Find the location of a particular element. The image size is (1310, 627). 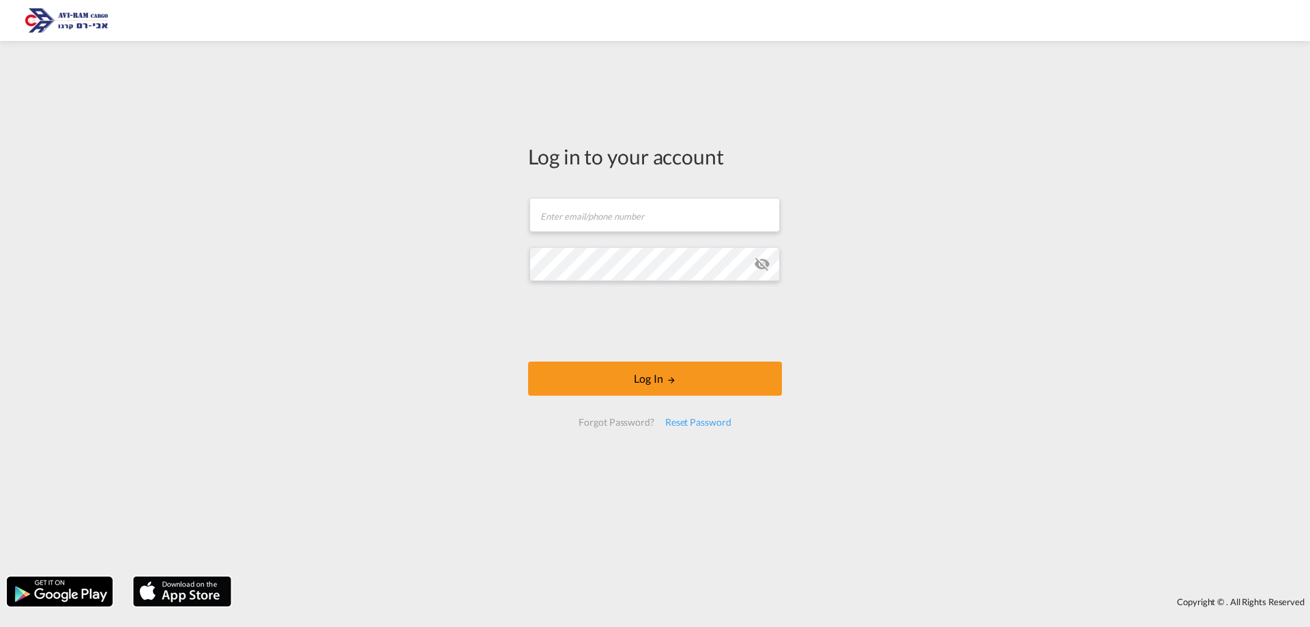

md-icon: icon-eye-off is located at coordinates (762, 264).